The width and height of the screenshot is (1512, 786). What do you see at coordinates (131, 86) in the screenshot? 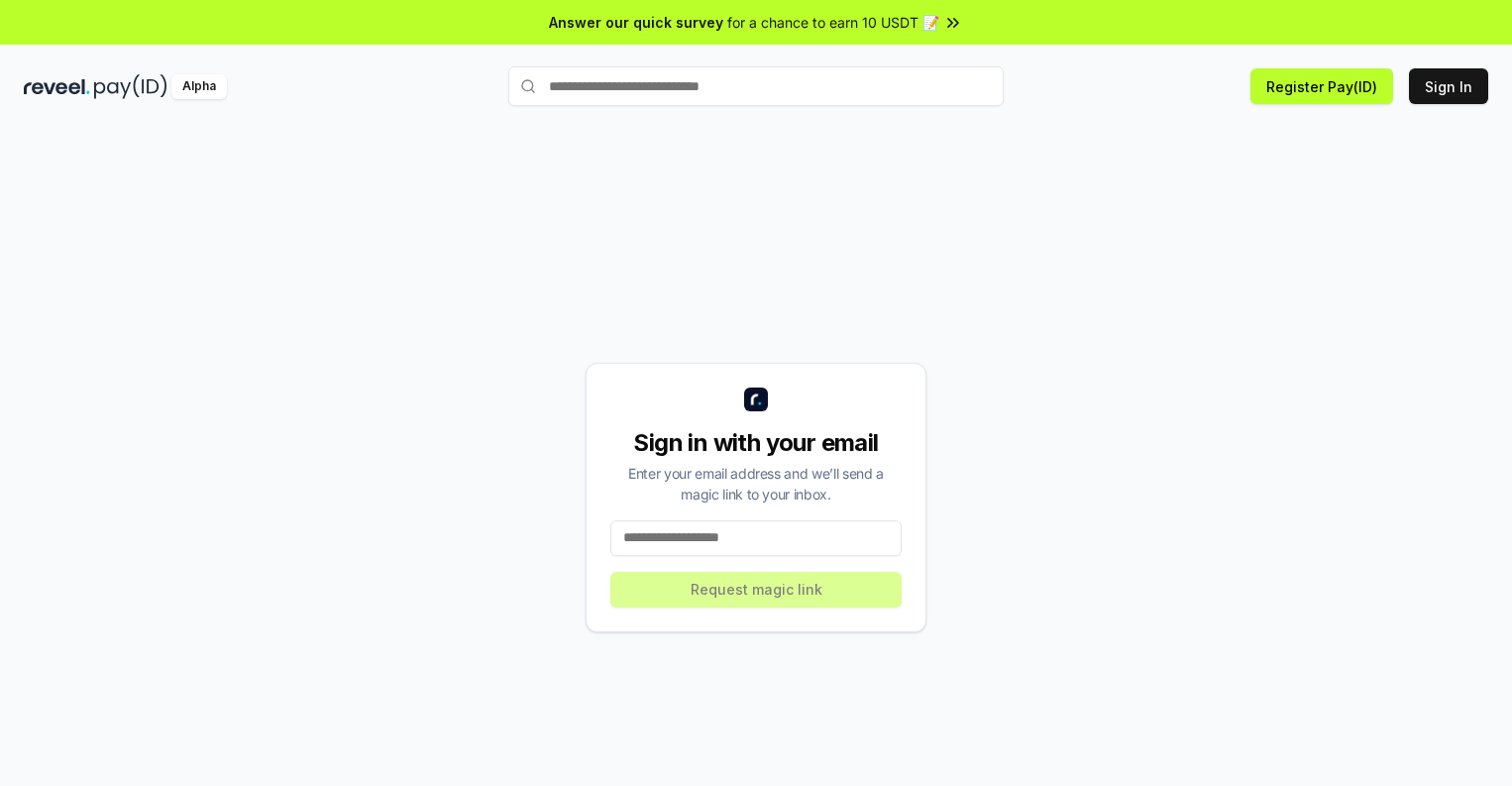
I see `img: pay_id` at bounding box center [131, 86].